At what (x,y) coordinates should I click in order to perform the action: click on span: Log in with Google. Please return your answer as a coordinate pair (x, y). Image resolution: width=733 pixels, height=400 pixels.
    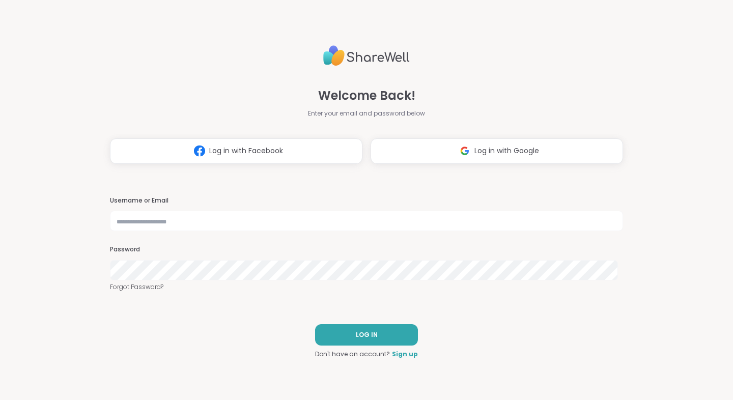
    Looking at the image, I should click on (506, 151).